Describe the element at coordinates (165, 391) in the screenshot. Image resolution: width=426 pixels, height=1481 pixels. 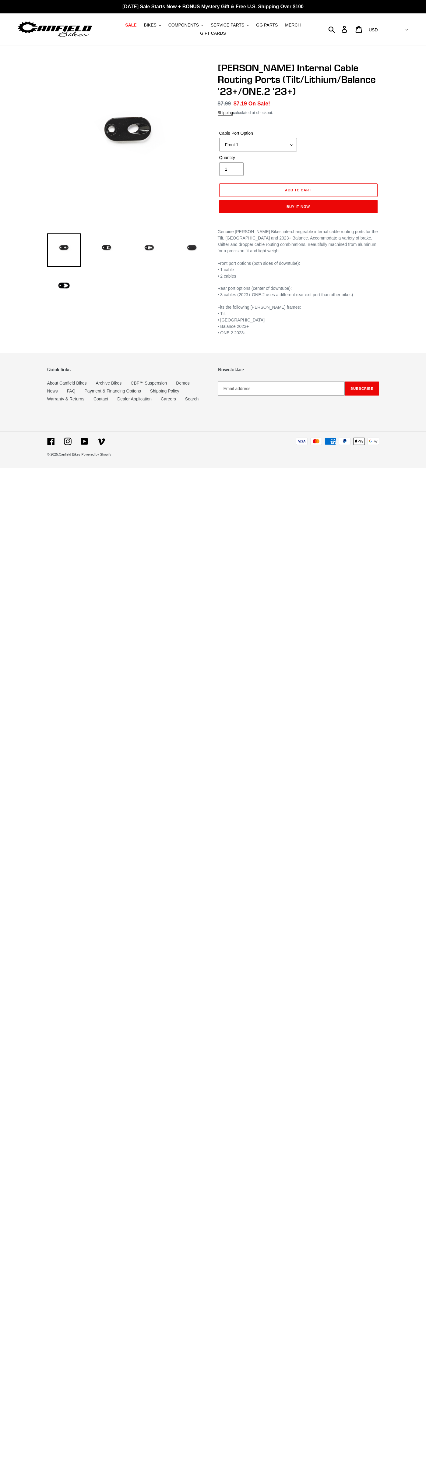
I see `a: Shipping Policy` at that location.